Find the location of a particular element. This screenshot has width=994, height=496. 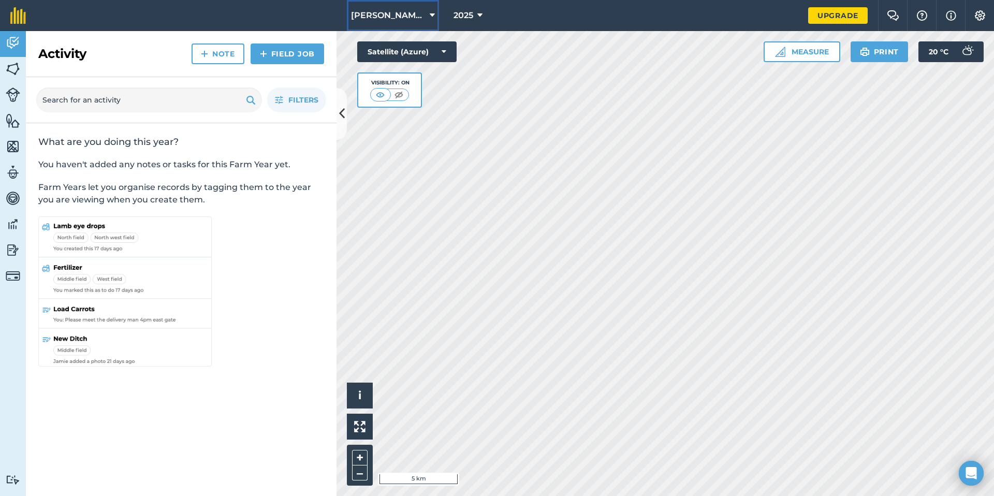

p: You haven't added any notes or tasks for this Farm Year yet. is located at coordinates (181, 165).